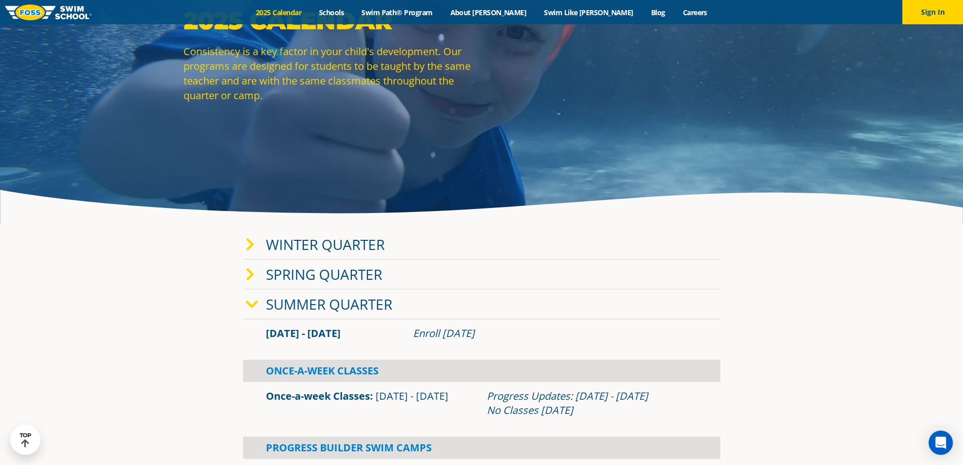 The width and height of the screenshot is (963, 465). I want to click on div: Once-A-Week Classes, so click(482, 371).